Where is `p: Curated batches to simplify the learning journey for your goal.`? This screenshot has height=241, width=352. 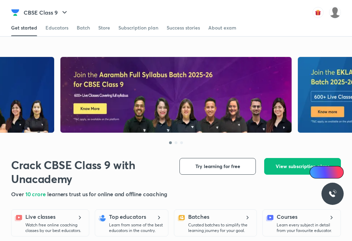
p: Curated batches to simplify the learning journey for your goal. is located at coordinates (220, 228).